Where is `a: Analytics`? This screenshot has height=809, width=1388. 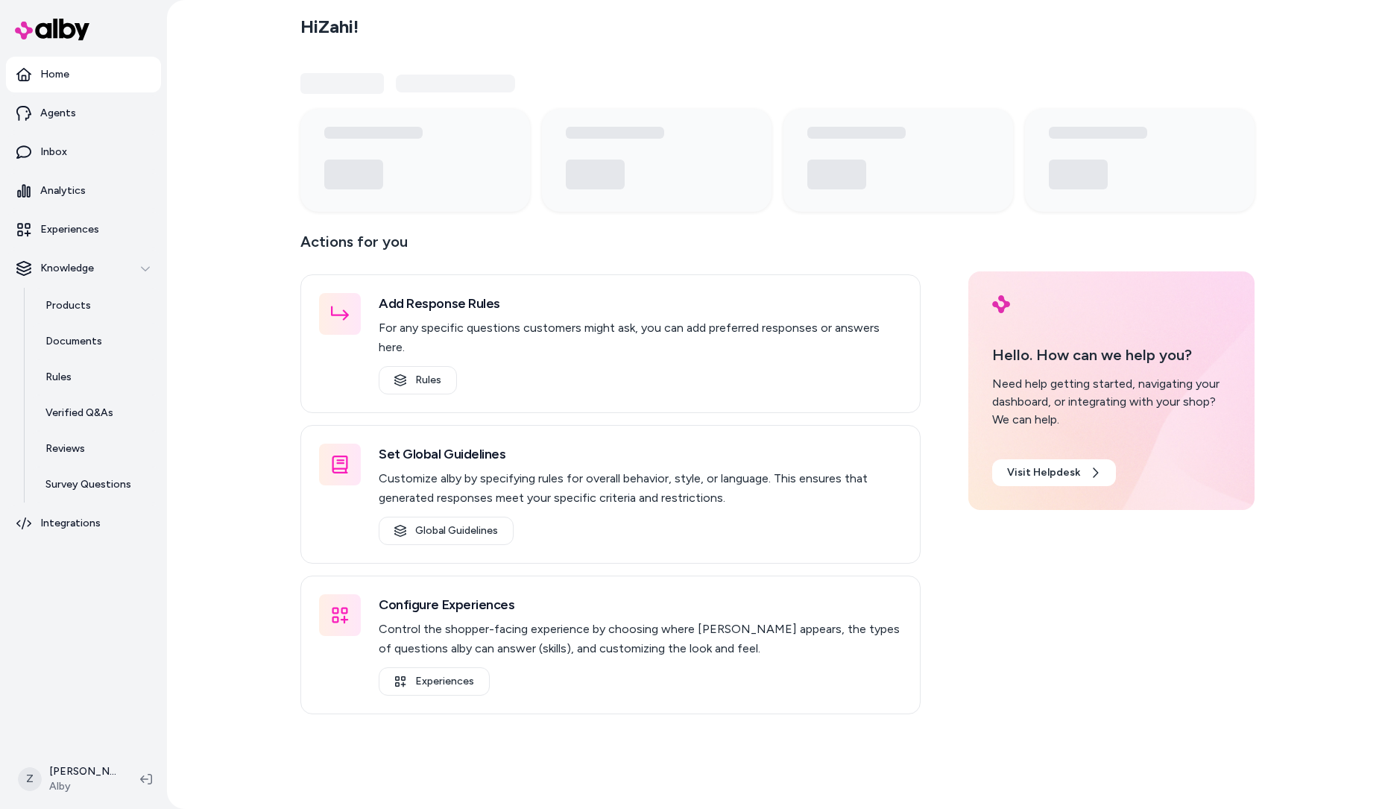 a: Analytics is located at coordinates (84, 191).